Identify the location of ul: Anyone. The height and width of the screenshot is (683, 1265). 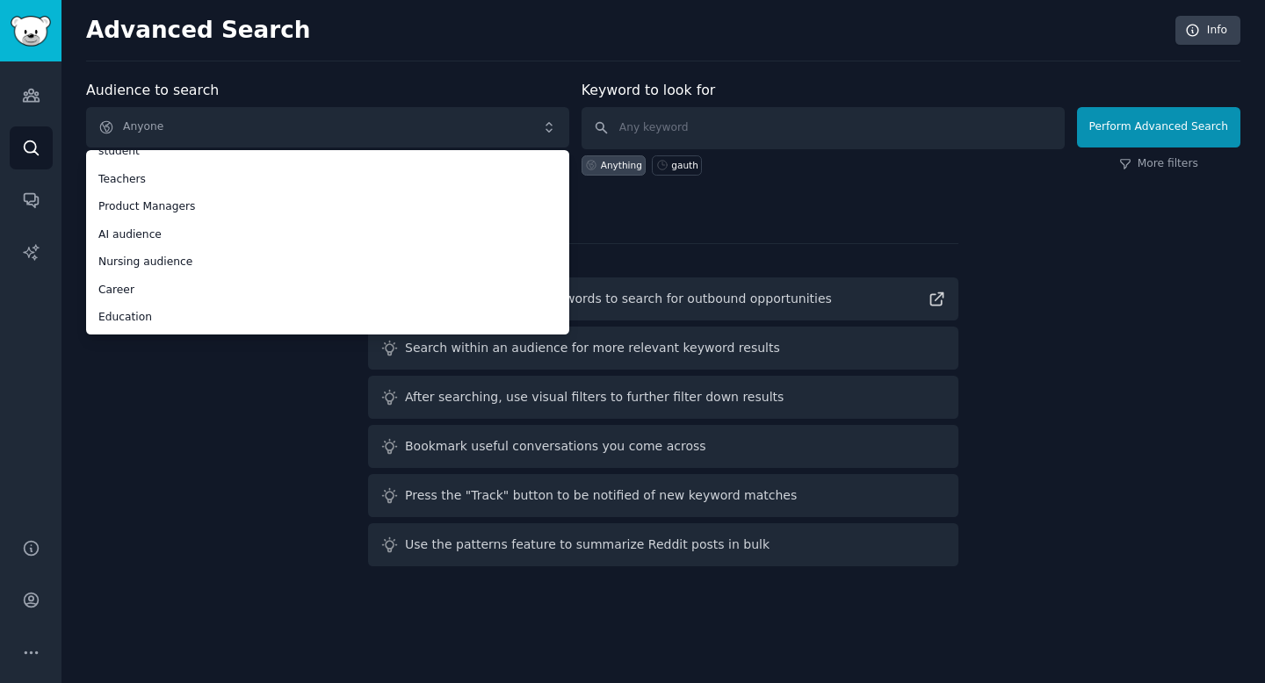
(328, 242).